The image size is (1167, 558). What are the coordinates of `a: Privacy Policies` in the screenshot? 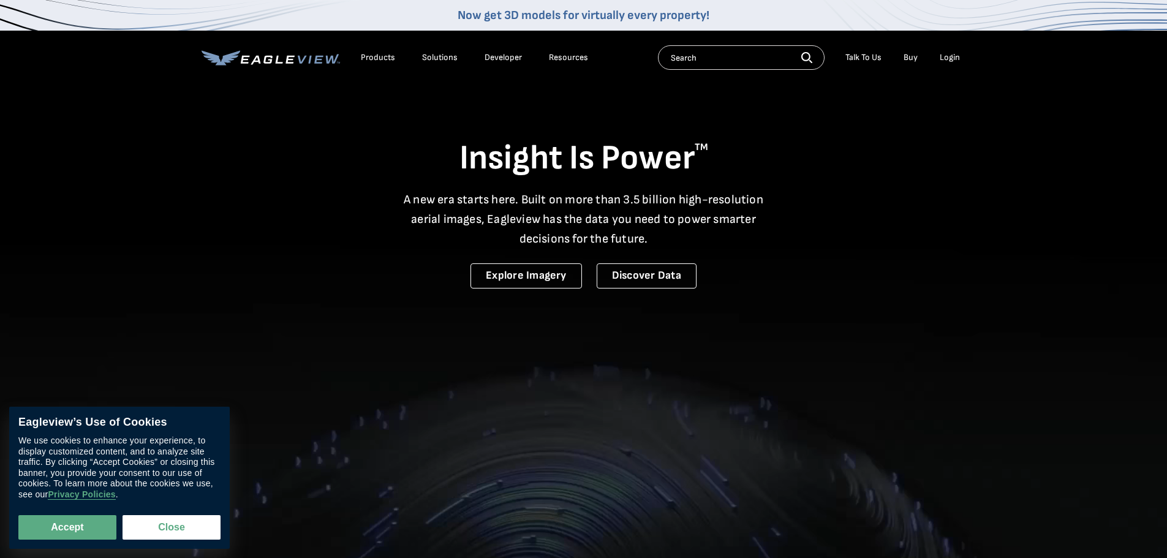 It's located at (81, 494).